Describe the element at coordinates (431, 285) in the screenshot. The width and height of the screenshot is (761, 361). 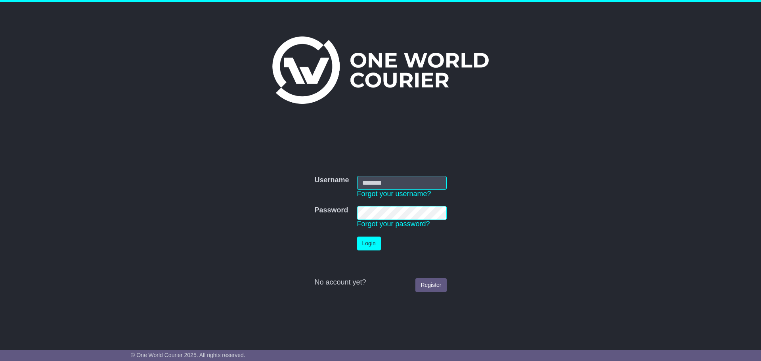
I see `a: Register` at that location.